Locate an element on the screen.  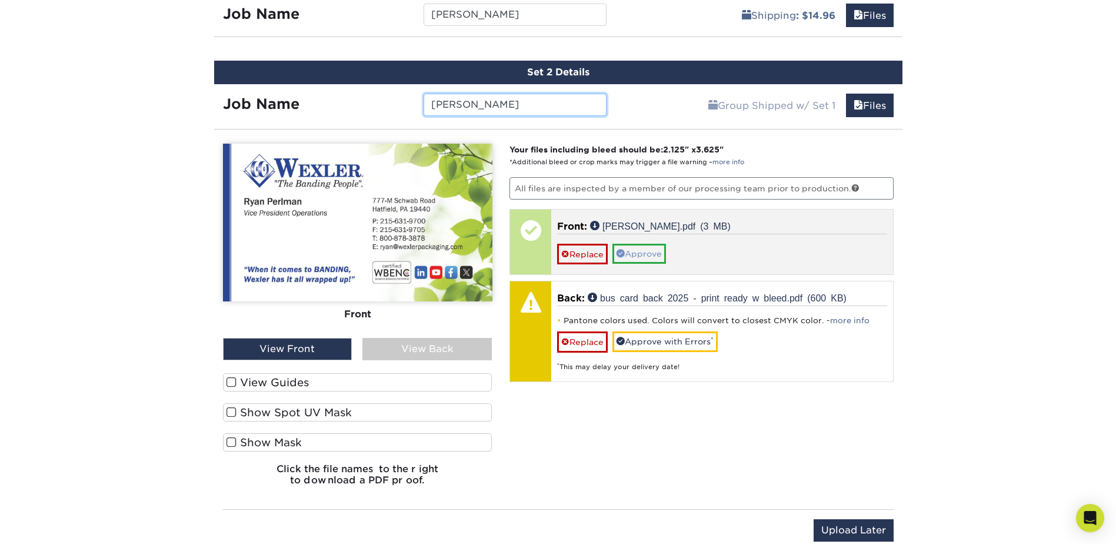
div: View Front is located at coordinates (288, 349).